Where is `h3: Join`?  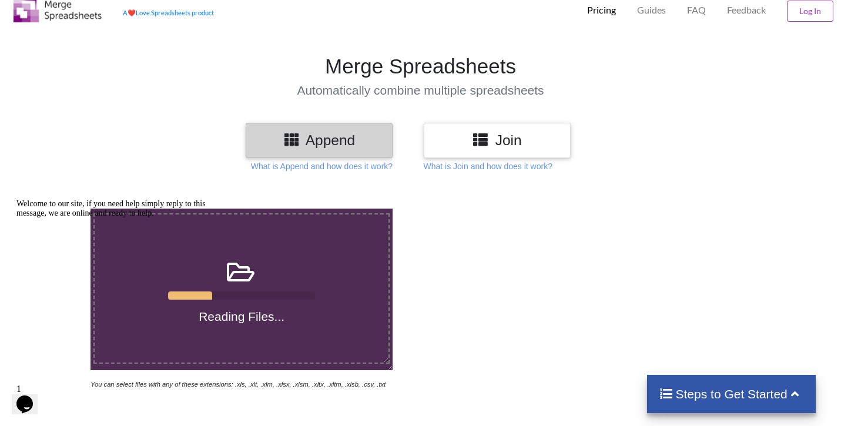 h3: Join is located at coordinates (497, 140).